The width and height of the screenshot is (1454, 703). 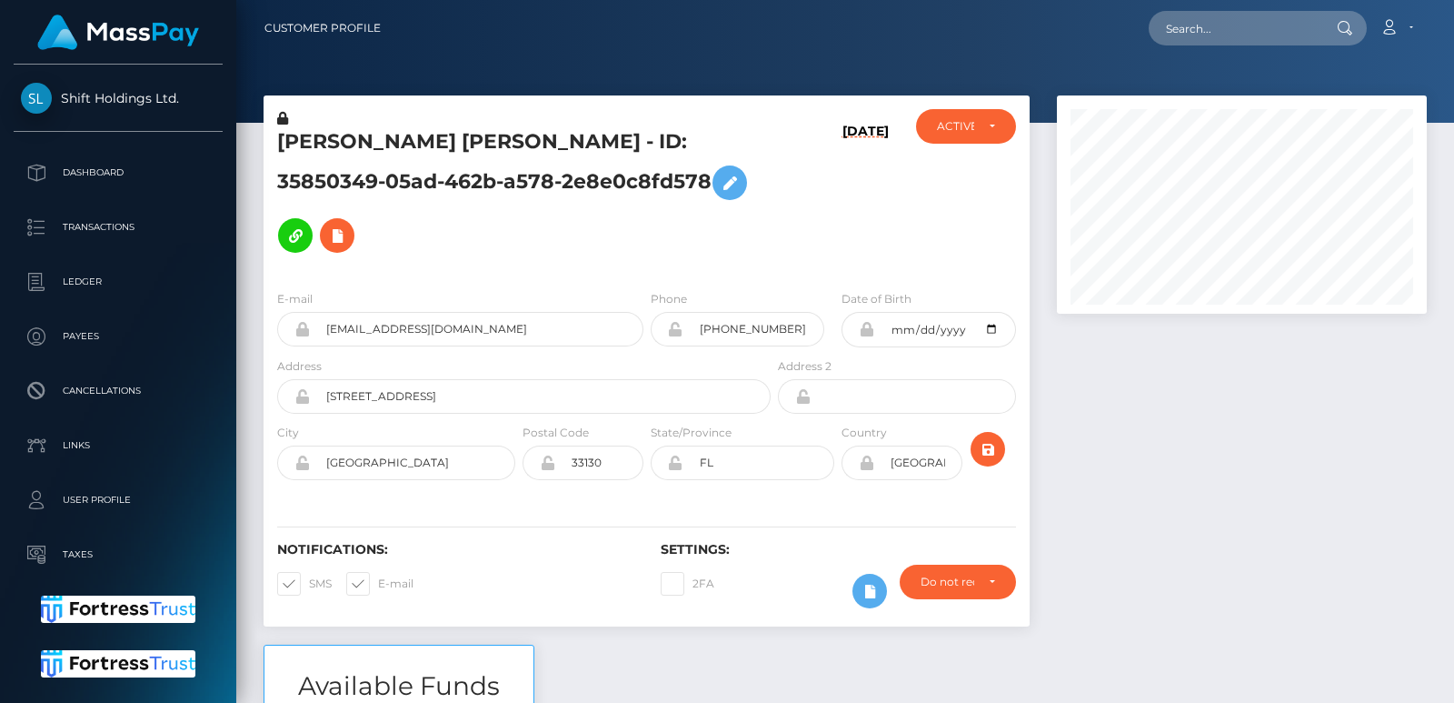 What do you see at coordinates (288, 433) in the screenshot?
I see `label: City` at bounding box center [288, 433].